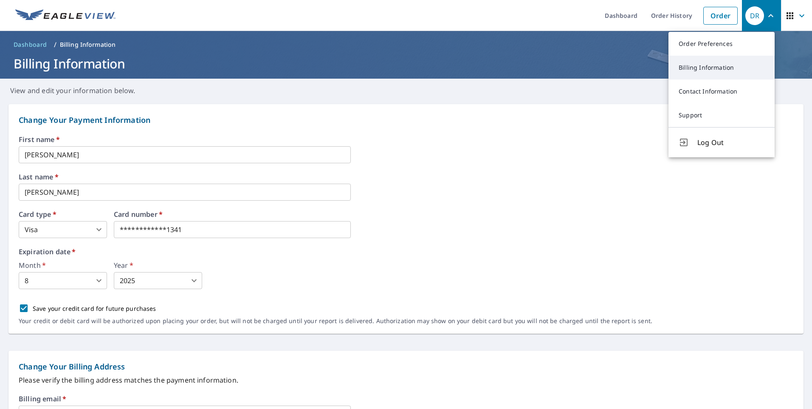 This screenshot has height=409, width=812. I want to click on a: Order, so click(720, 16).